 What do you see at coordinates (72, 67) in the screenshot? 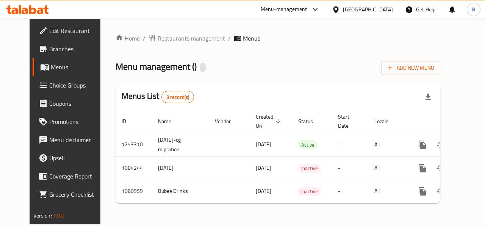
I see `a: Menus` at bounding box center [72, 67].